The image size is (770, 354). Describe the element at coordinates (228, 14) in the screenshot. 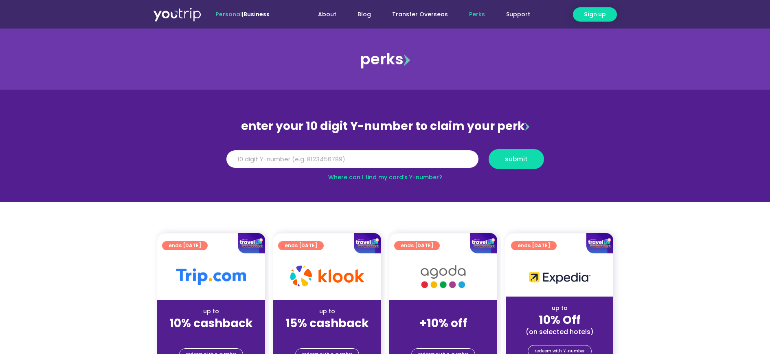

I see `span: Personal` at that location.